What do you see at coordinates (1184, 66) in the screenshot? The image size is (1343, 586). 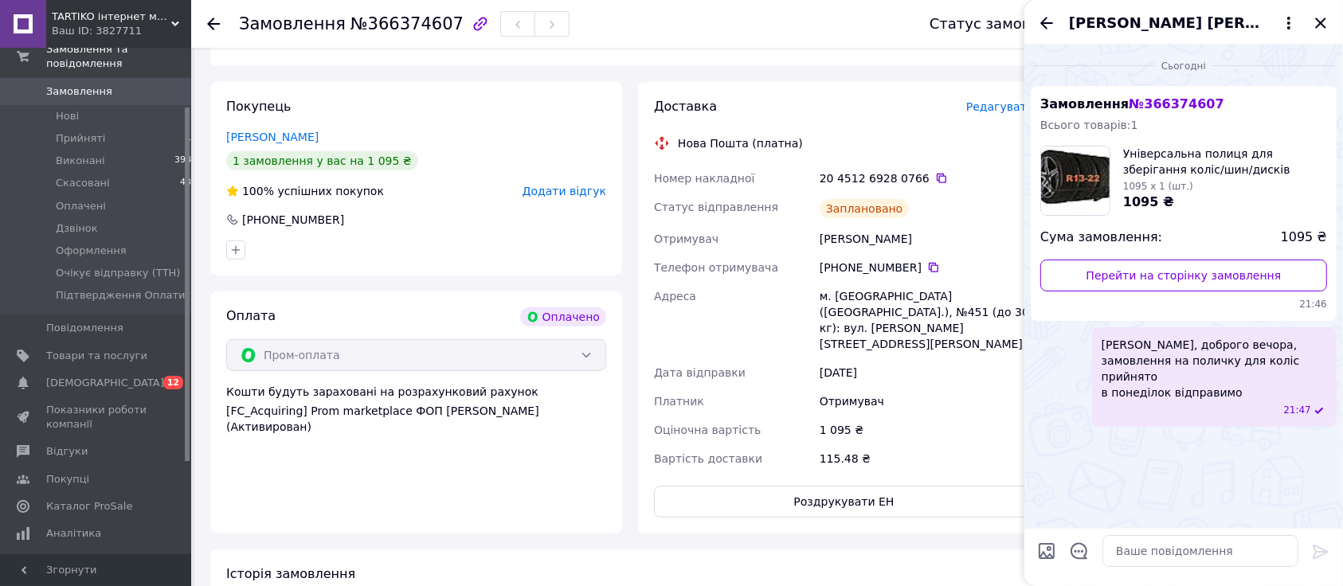 I see `span: Сьогодні` at bounding box center [1184, 66].